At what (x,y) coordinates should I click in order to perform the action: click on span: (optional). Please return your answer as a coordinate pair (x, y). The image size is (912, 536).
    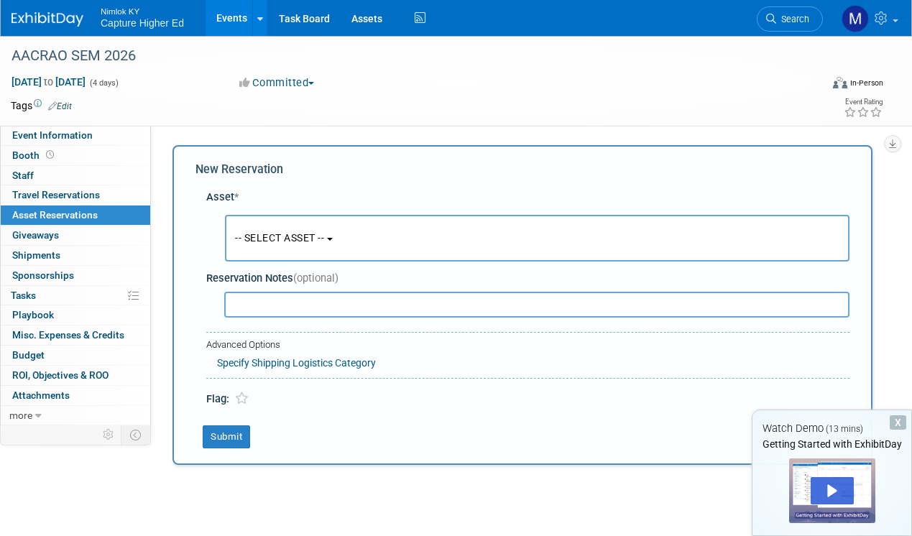
    Looking at the image, I should click on (315, 278).